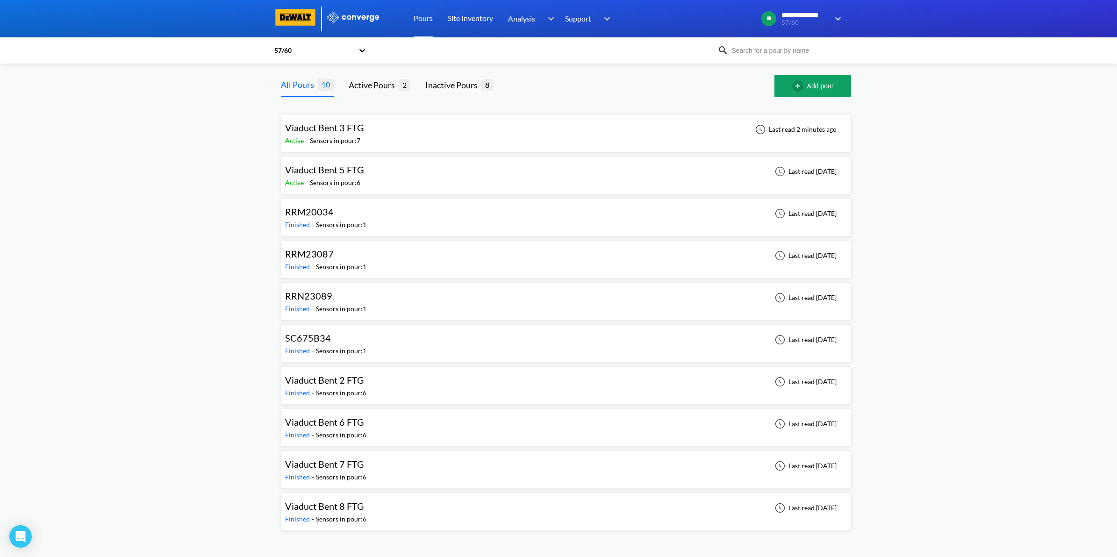 This screenshot has width=1117, height=557. Describe the element at coordinates (805, 22) in the screenshot. I see `span: 57/60` at that location.